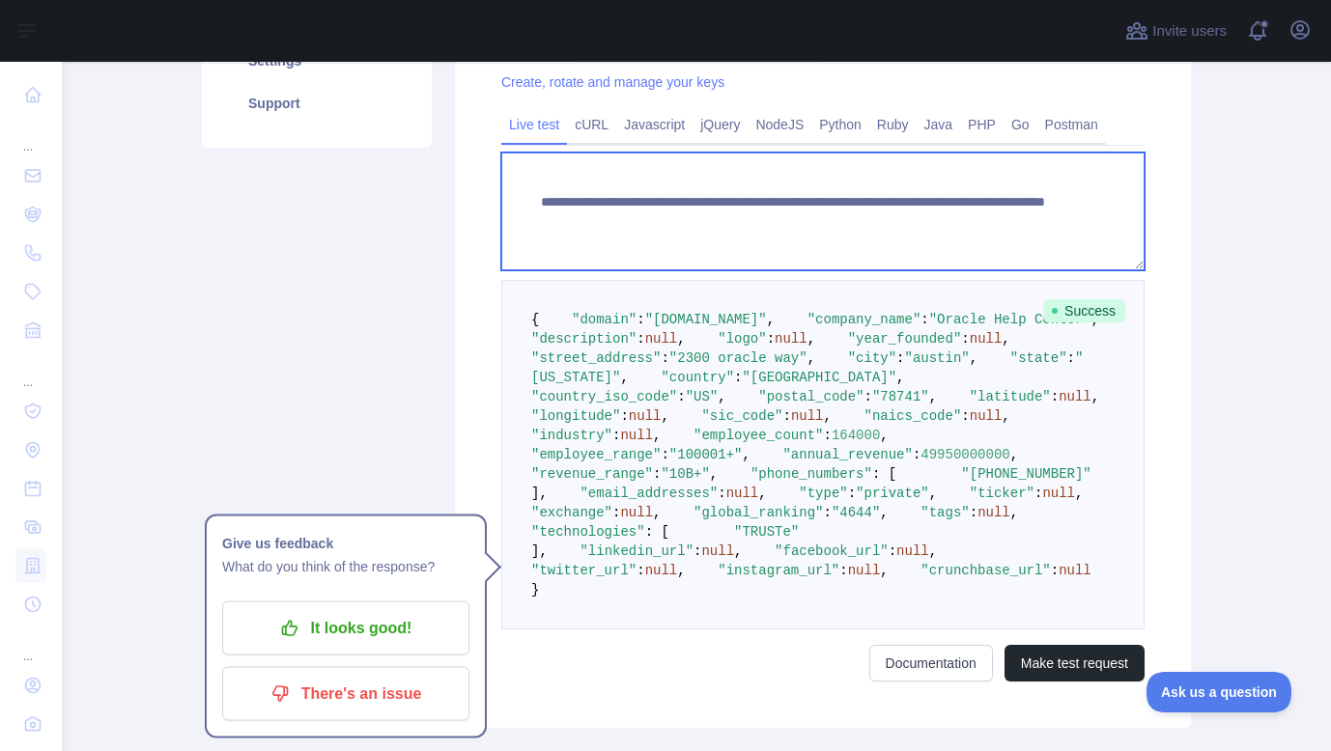  What do you see at coordinates (742, 416) in the screenshot?
I see `span: "sic_code"` at bounding box center [742, 416].